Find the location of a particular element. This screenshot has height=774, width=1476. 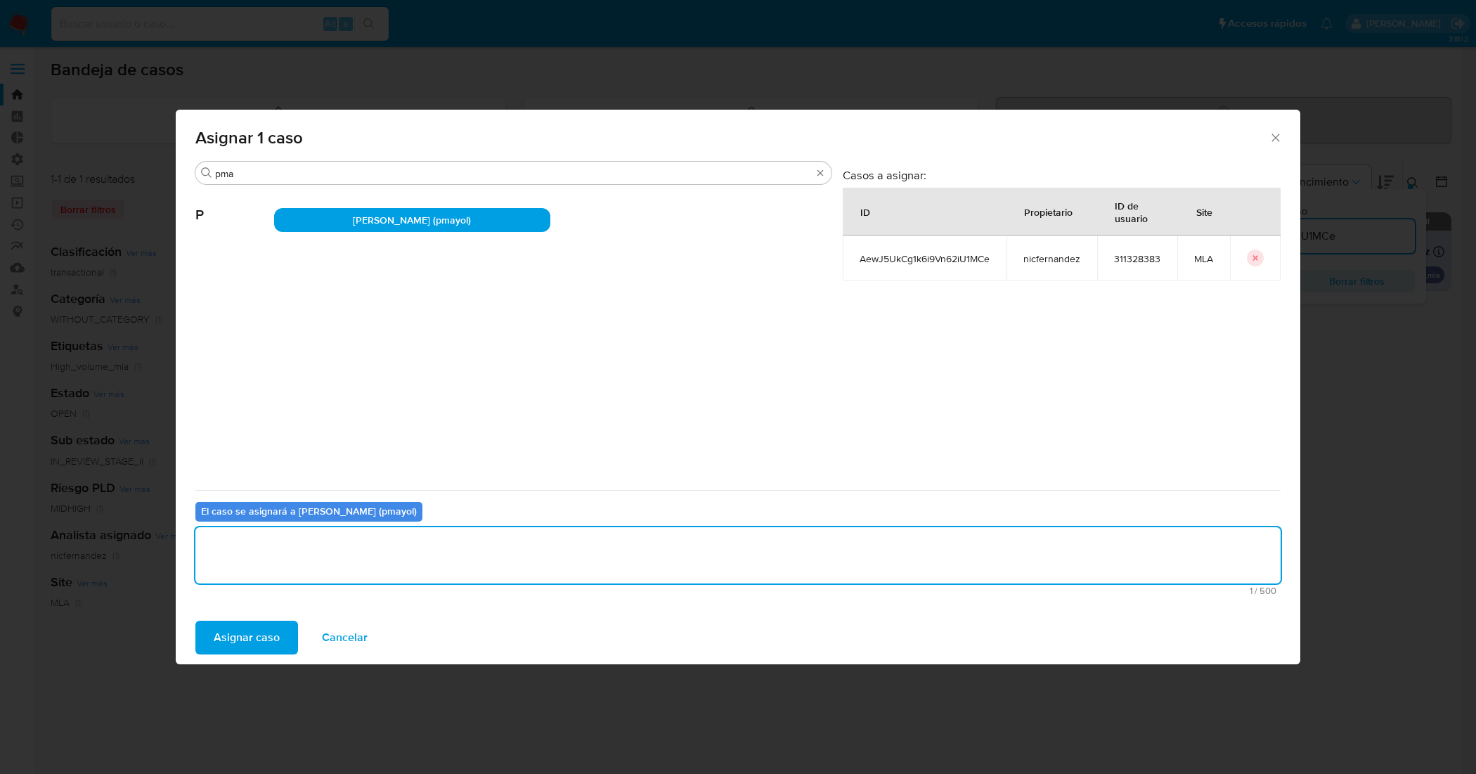

span: Cancelar is located at coordinates (344, 638).